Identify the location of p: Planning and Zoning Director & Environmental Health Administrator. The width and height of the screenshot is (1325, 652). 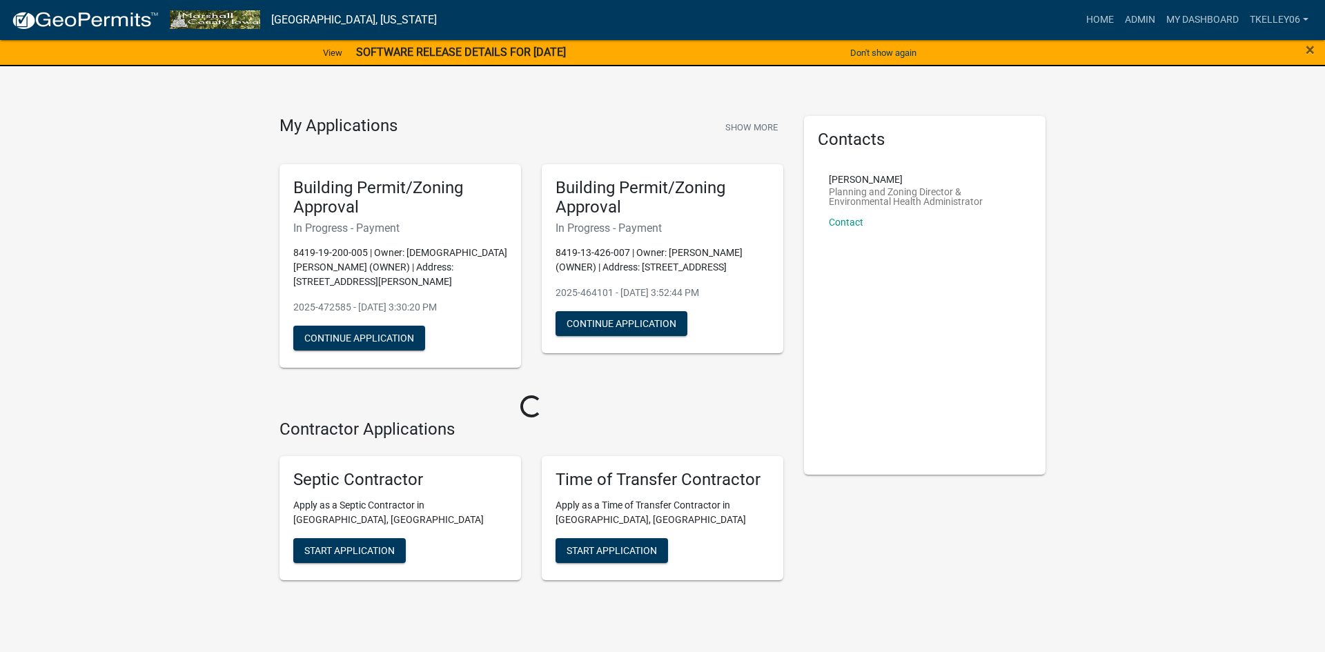
(925, 197).